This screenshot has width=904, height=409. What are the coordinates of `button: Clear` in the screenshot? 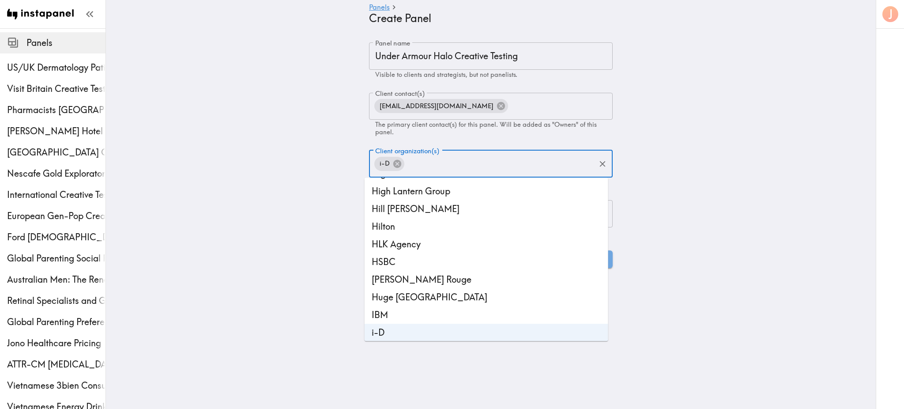 It's located at (603, 164).